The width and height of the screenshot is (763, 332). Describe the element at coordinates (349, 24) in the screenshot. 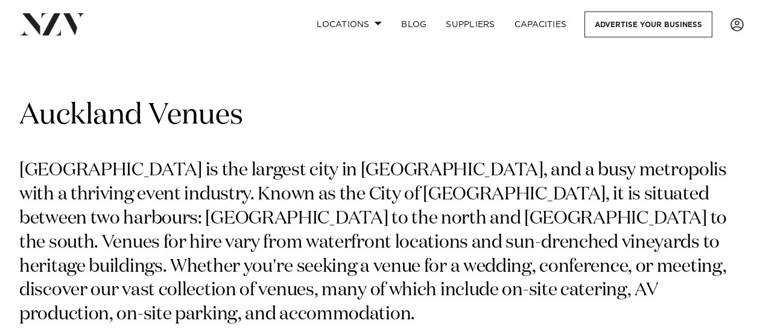

I see `a: Locations` at that location.